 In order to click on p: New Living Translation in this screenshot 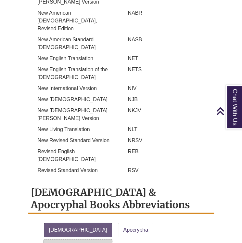, I will do `click(76, 129)`.